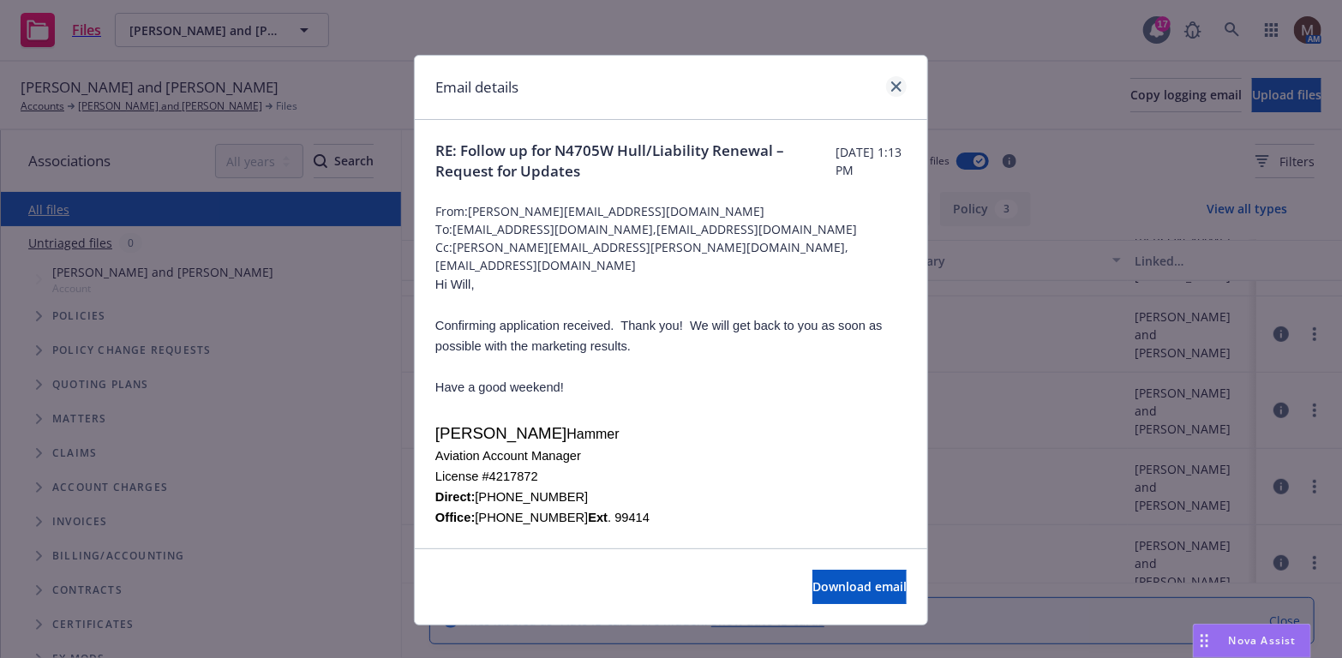  Describe the element at coordinates (500, 387) in the screenshot. I see `span: Have a good weekend!` at that location.